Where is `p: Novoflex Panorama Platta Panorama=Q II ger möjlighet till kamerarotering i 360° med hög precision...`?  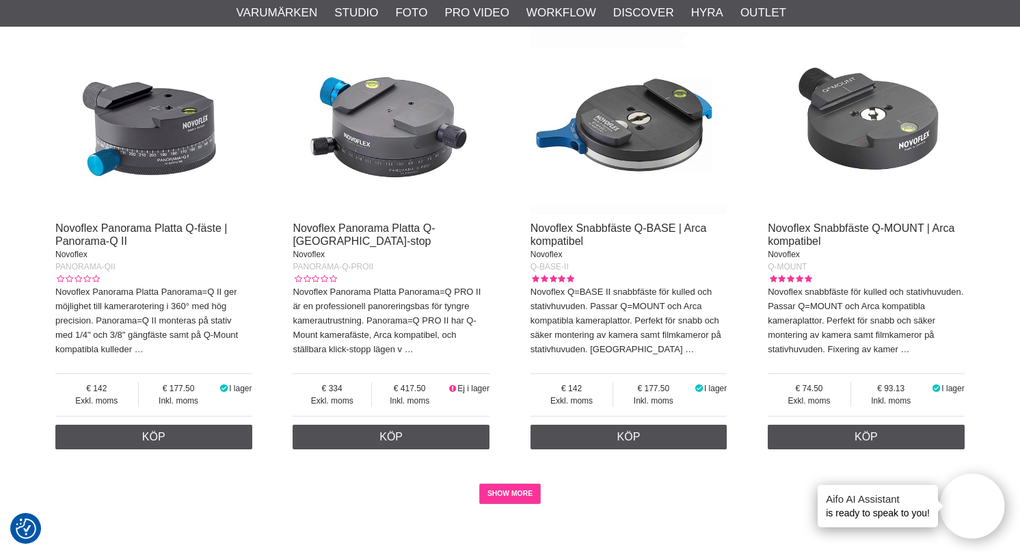
p: Novoflex Panorama Platta Panorama=Q II ger möjlighet till kamerarotering i 360° med hög precision... is located at coordinates (154, 321).